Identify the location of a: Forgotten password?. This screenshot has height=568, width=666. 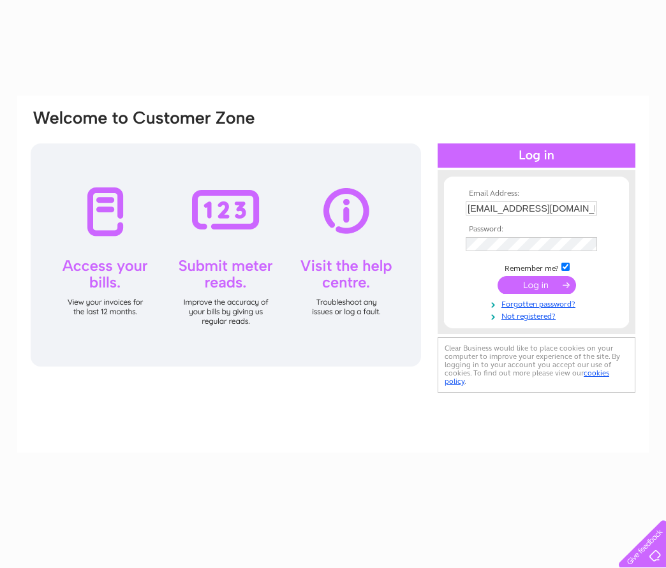
(538, 303).